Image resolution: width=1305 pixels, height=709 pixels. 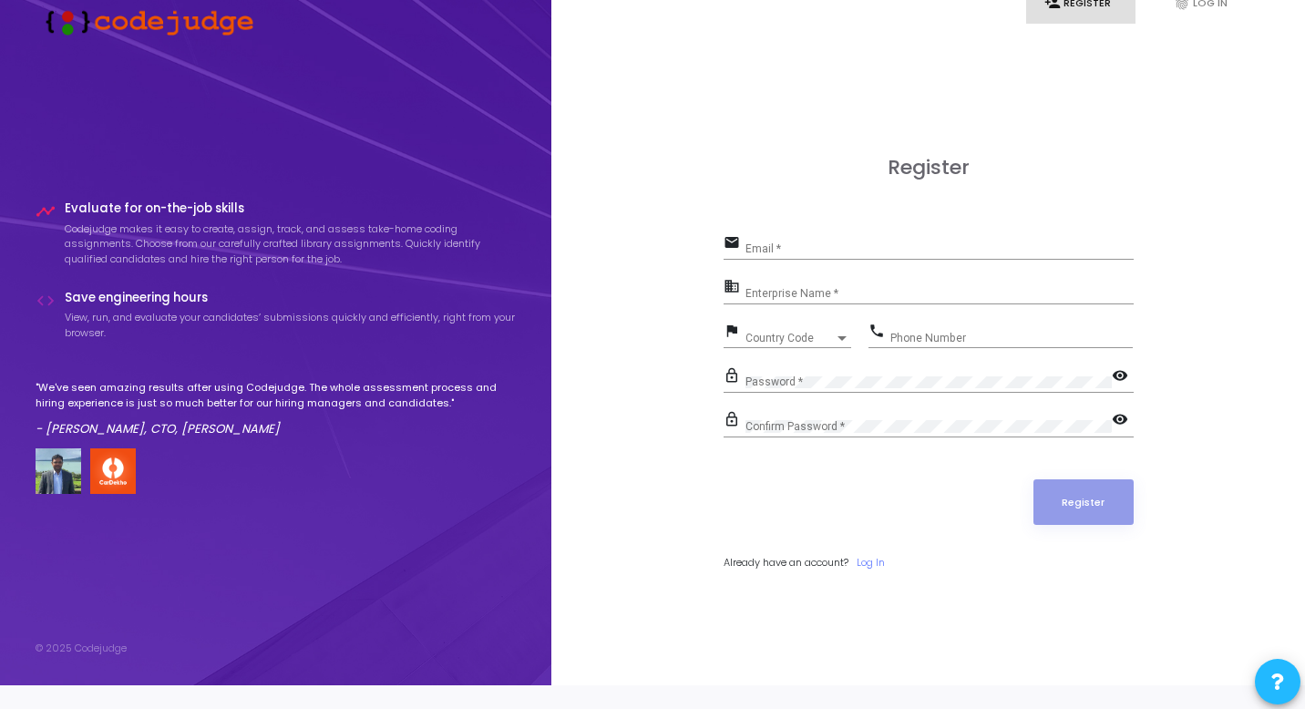 What do you see at coordinates (734, 333) in the screenshot?
I see `mat-icon: flag` at bounding box center [734, 333].